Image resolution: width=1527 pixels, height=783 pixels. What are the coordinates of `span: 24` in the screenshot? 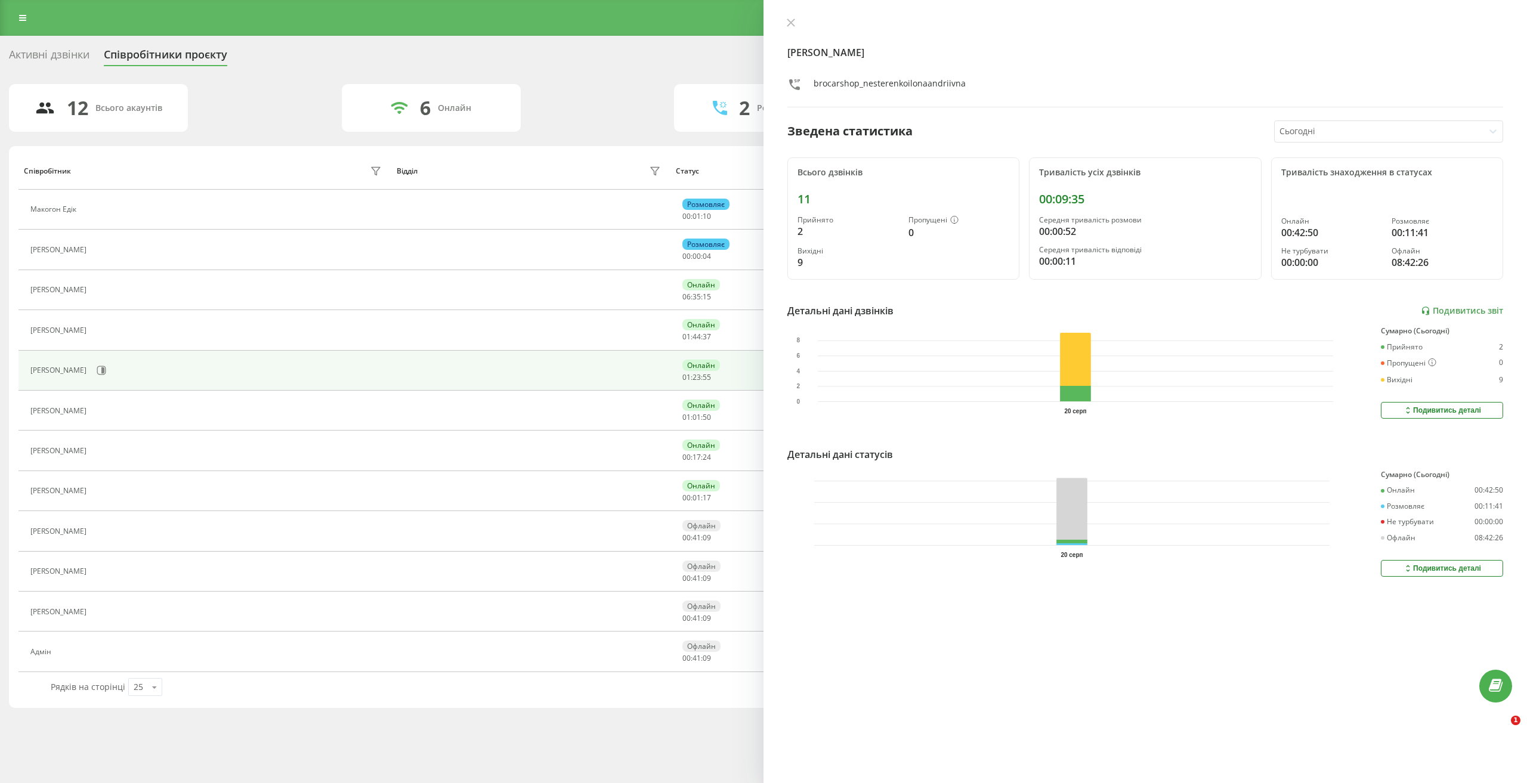 It's located at (707, 457).